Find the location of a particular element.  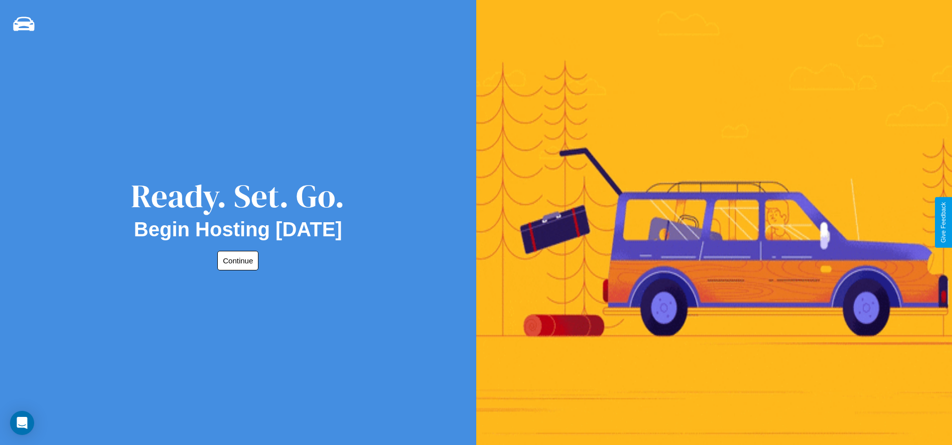

div: Open Intercom Messenger is located at coordinates (22, 423).